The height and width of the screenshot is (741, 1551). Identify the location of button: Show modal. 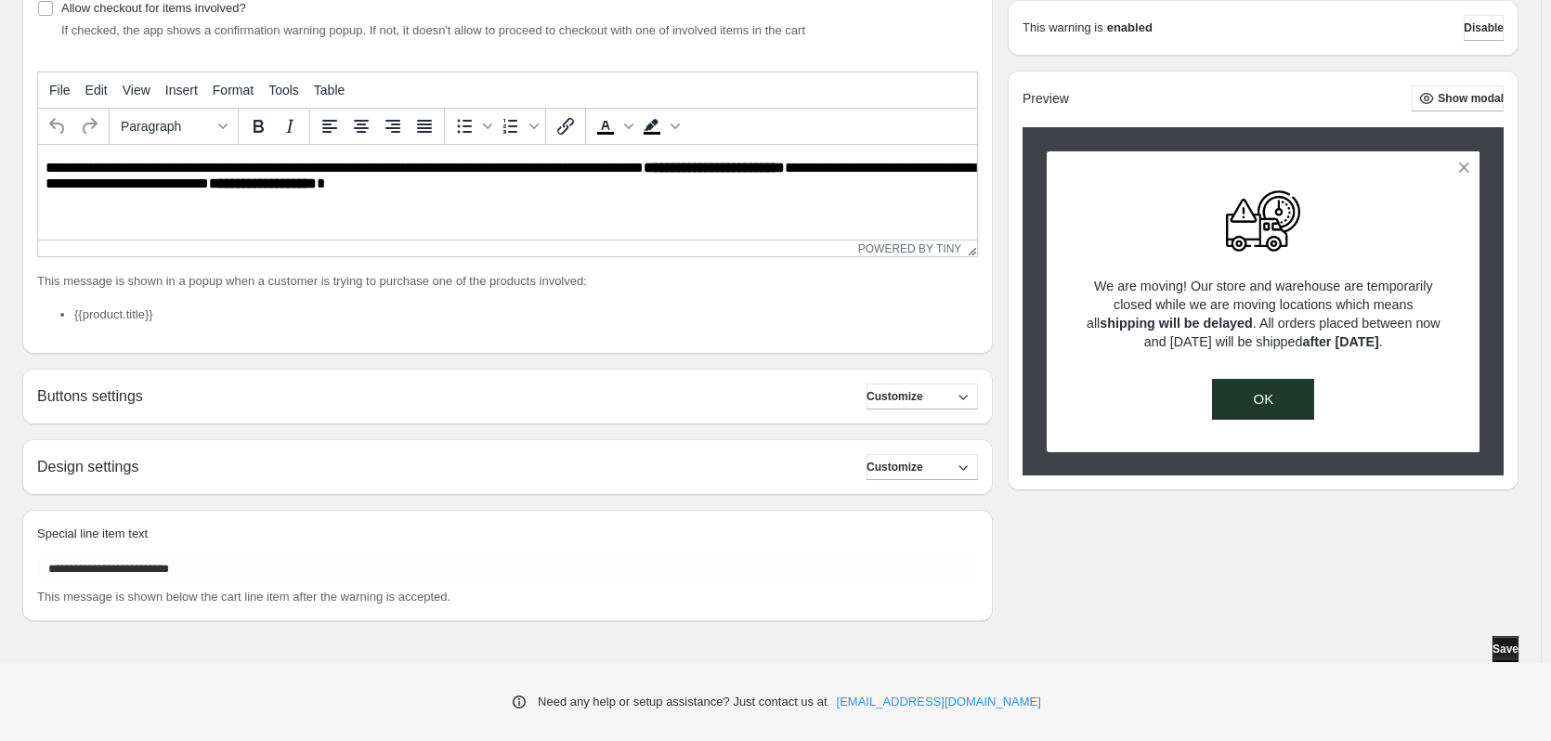
(1457, 98).